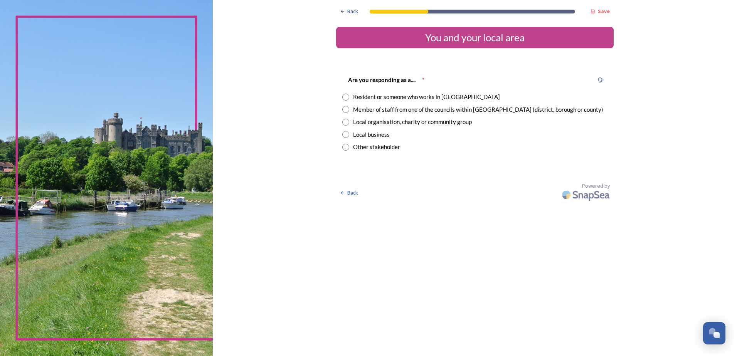 This screenshot has width=737, height=356. What do you see at coordinates (381, 80) in the screenshot?
I see `strong: Are you responding as a....` at bounding box center [381, 80].